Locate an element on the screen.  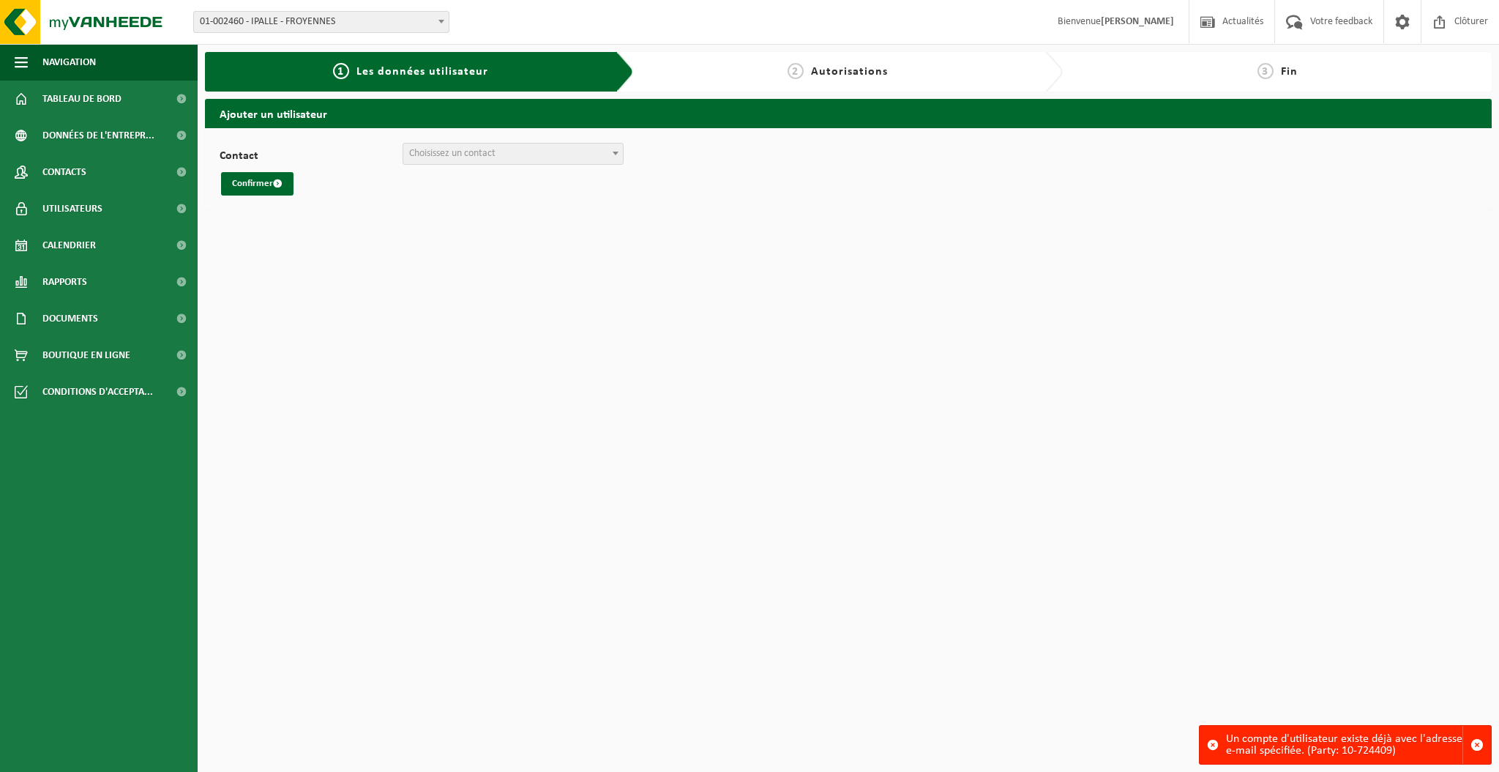
button: Confirmer is located at coordinates (257, 184).